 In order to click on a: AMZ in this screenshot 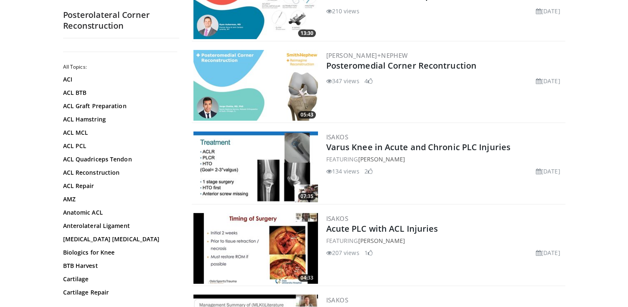, I will do `click(119, 199)`.